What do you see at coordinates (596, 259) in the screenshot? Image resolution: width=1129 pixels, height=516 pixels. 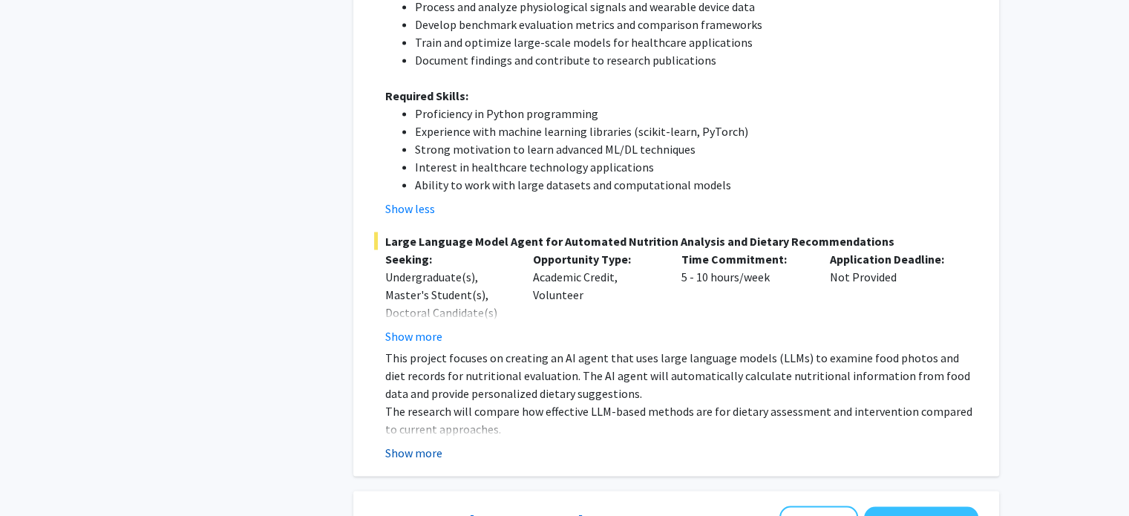 I see `p: Opportunity Type:` at bounding box center [596, 259].